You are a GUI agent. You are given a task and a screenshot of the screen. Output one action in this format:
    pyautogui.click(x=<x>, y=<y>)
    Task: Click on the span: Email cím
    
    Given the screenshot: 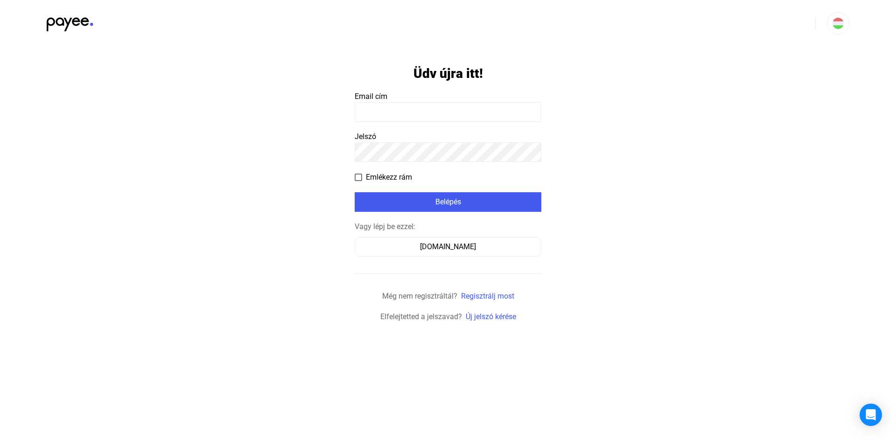 What is the action you would take?
    pyautogui.click(x=371, y=96)
    